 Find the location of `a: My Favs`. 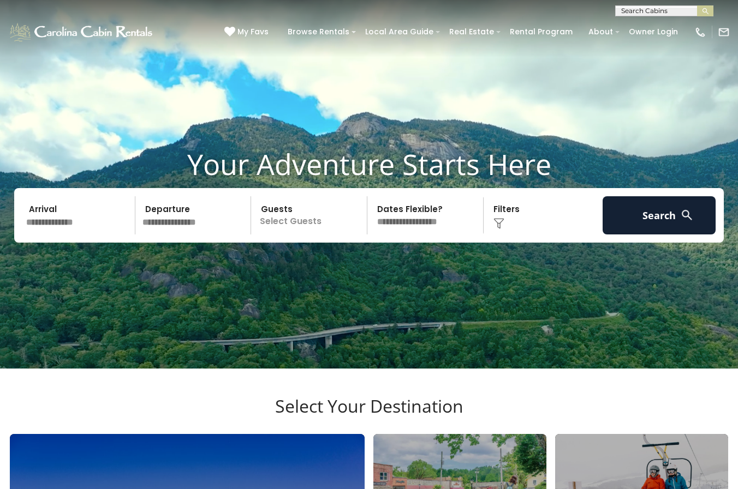

a: My Favs is located at coordinates (248, 32).